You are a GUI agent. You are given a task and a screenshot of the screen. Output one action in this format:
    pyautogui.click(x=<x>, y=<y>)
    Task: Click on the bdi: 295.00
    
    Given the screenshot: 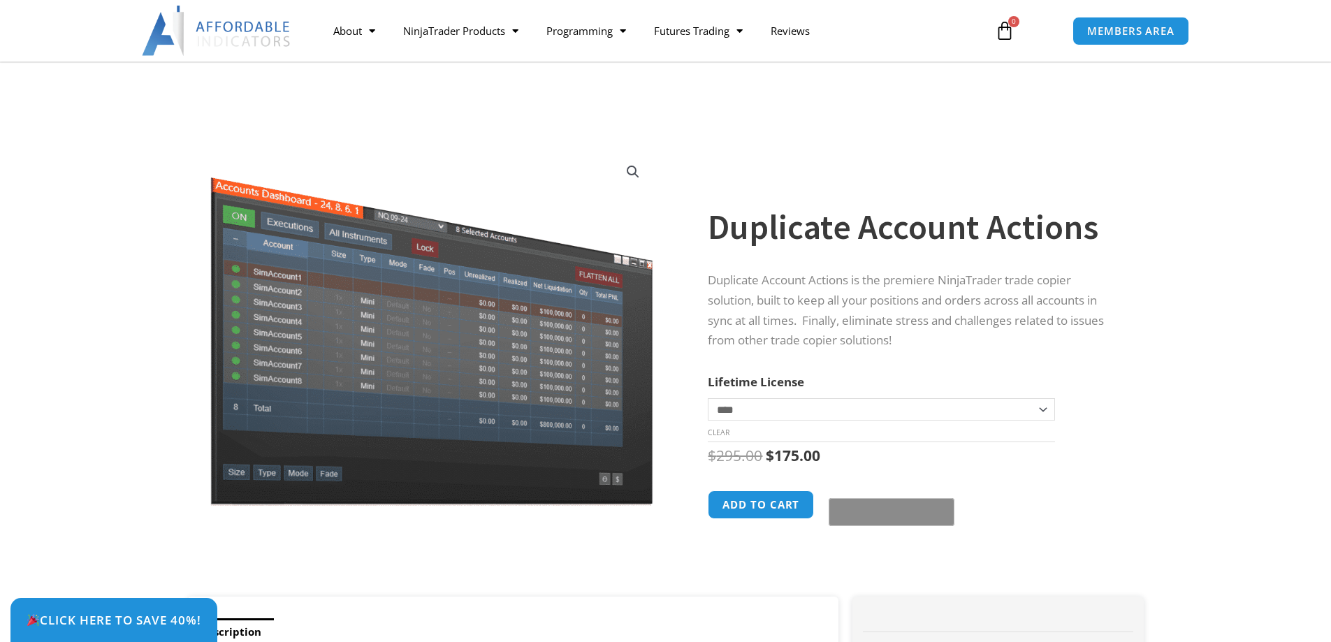 What is the action you would take?
    pyautogui.click(x=735, y=456)
    